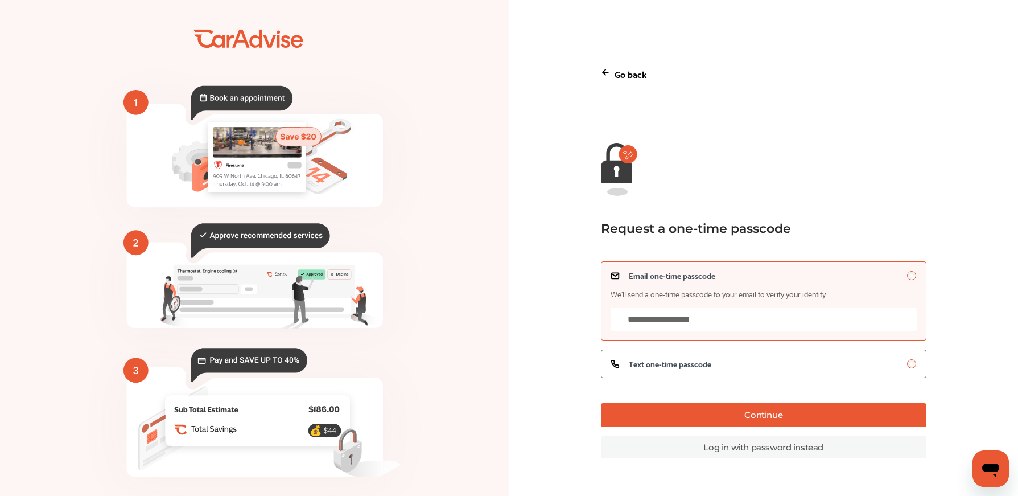 The image size is (1018, 496). I want to click on div: Request a one-time passcode, so click(755, 228).